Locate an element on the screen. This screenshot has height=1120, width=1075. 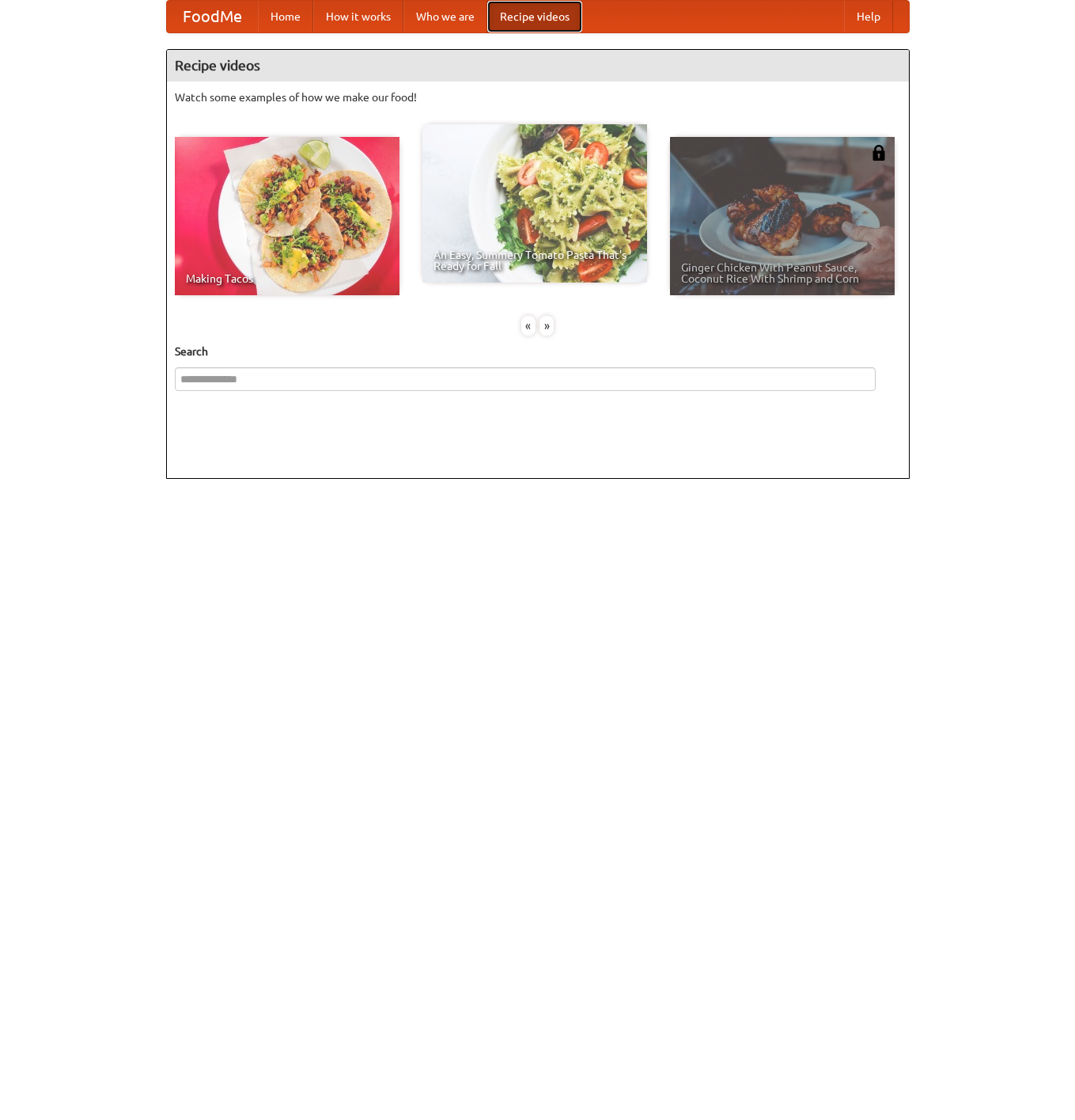
span: An Easy, Summery Tomato Pasta That's Ready for Fall is located at coordinates (535, 261).